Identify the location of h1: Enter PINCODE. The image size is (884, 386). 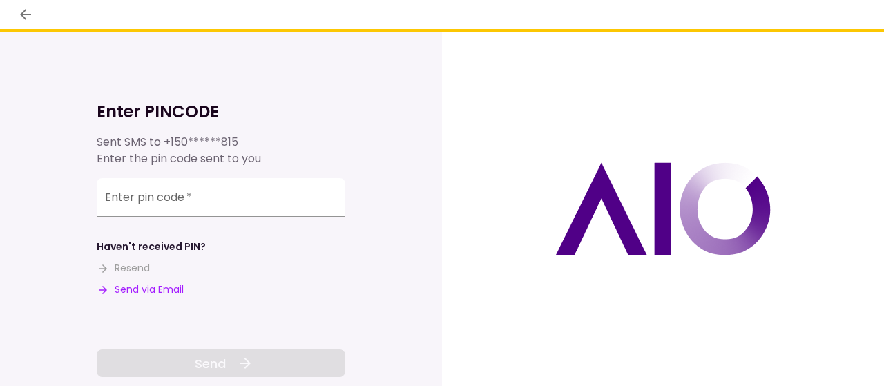
(221, 112).